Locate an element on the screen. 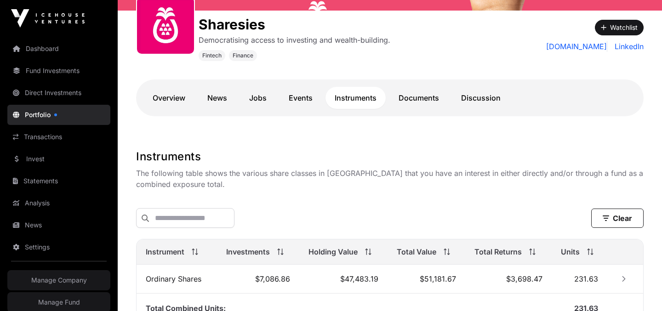  span: 231.63 is located at coordinates (586, 279).